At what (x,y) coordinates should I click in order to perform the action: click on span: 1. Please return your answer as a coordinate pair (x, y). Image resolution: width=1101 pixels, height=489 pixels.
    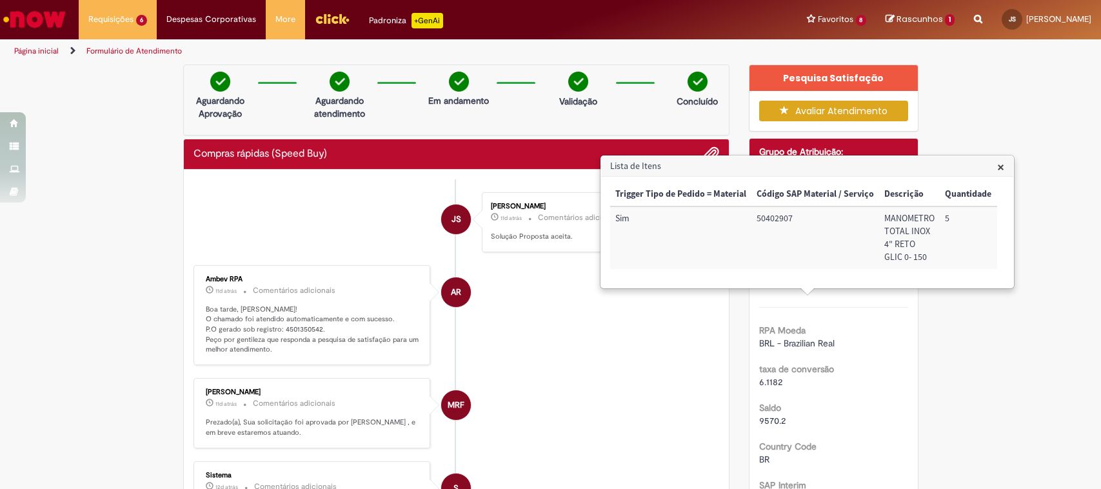
    Looking at the image, I should click on (949, 20).